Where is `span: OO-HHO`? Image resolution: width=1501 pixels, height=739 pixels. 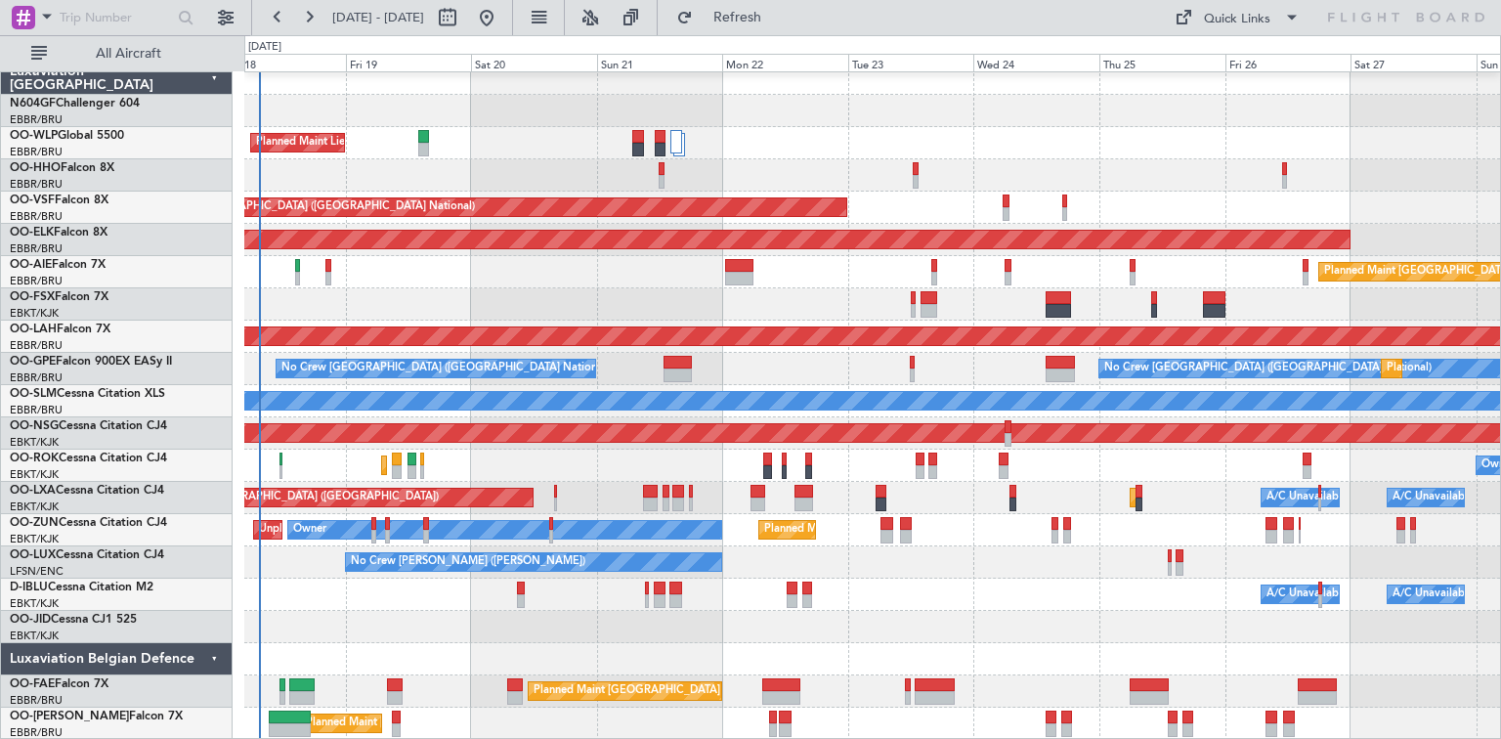 span: OO-HHO is located at coordinates (35, 168).